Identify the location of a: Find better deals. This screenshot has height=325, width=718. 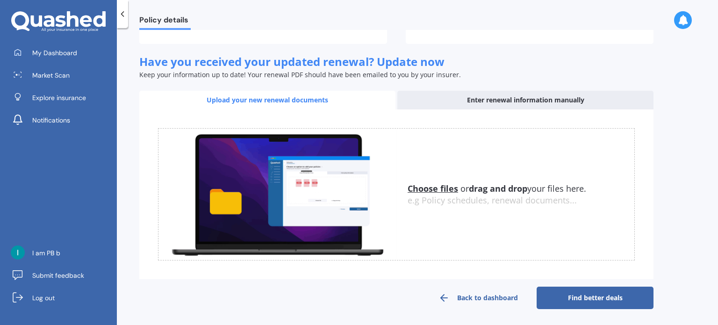
(595, 298).